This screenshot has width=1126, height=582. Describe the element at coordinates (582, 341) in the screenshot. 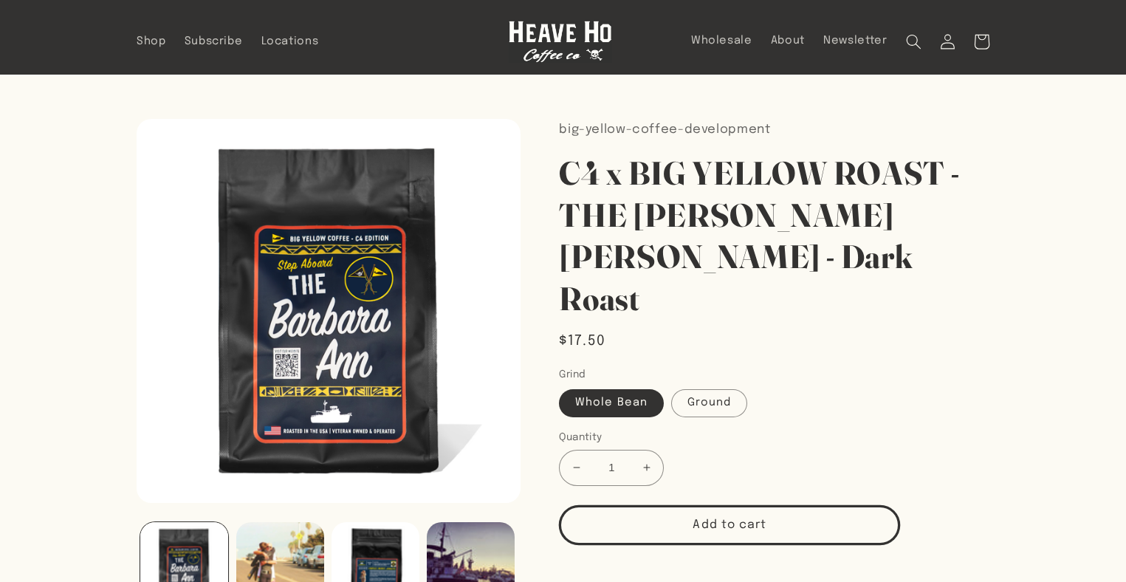

I see `span: $17.50` at that location.